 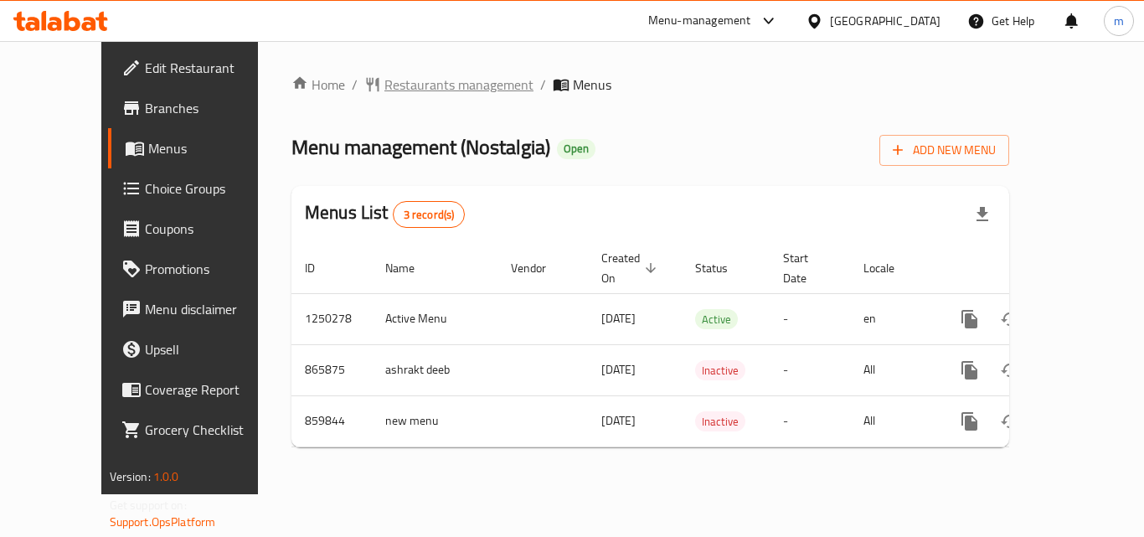 What do you see at coordinates (212, 68) in the screenshot?
I see `span: Edit Restaurant` at bounding box center [212, 68].